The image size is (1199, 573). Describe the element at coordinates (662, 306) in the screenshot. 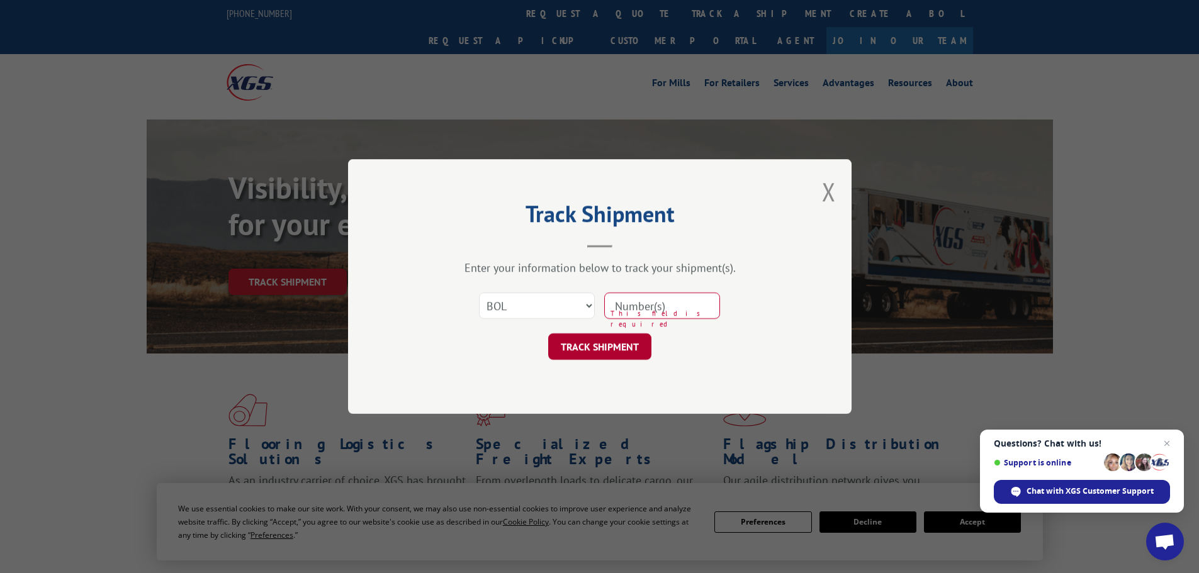

I see `input: Number(s)` at that location.